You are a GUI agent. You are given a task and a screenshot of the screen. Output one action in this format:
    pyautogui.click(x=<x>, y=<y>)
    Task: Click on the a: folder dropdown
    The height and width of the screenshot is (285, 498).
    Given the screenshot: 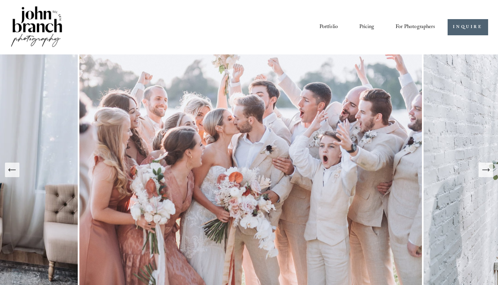 What is the action you would take?
    pyautogui.click(x=415, y=27)
    